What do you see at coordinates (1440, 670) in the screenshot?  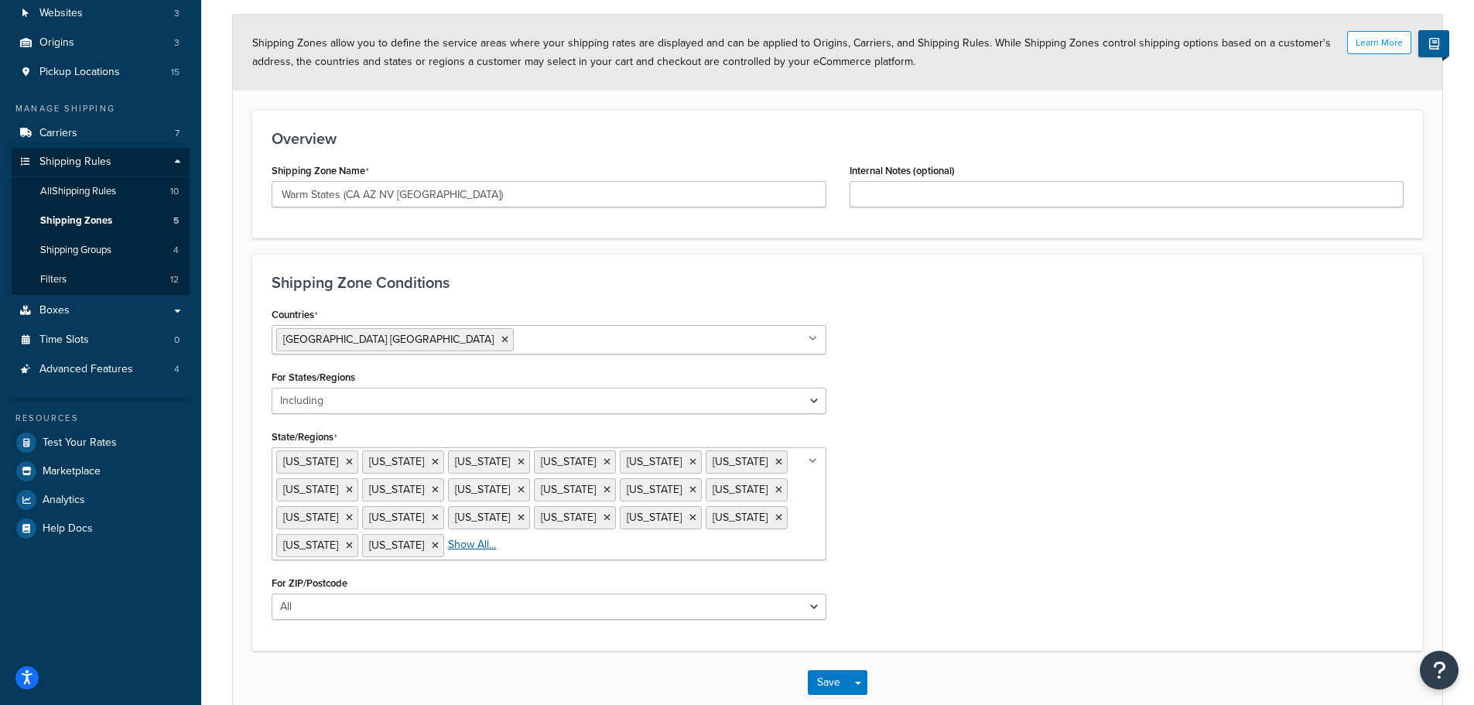 I see `button: Open Resource Center` at bounding box center [1440, 670].